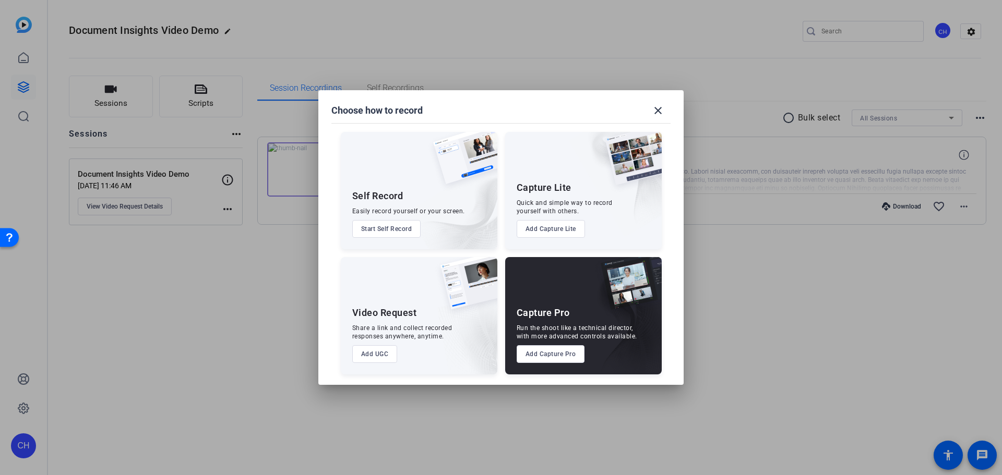 This screenshot has height=475, width=1002. Describe the element at coordinates (461, 163) in the screenshot. I see `img: self-record.png` at that location.